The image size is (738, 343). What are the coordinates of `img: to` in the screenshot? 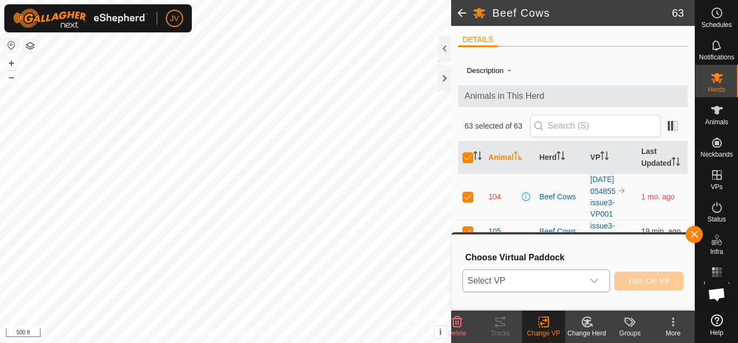 It's located at (622, 191).